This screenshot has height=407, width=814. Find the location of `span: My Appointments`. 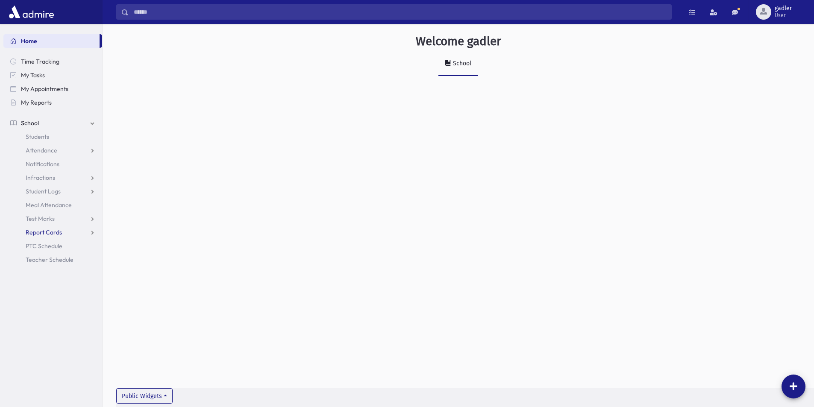

span: My Appointments is located at coordinates (44, 89).